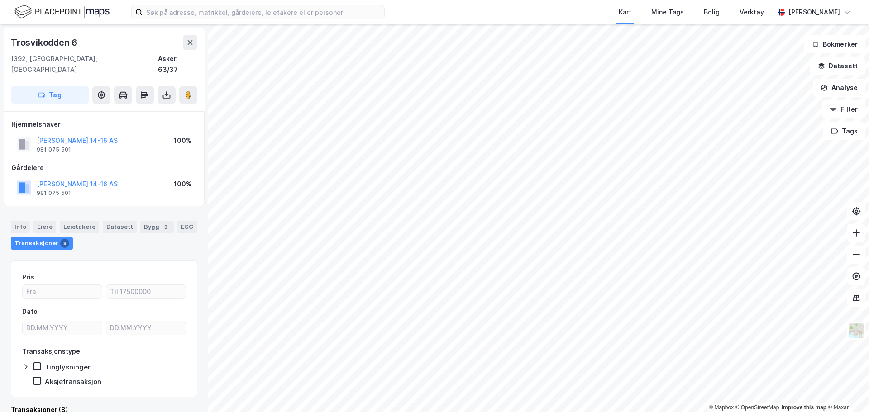 Image resolution: width=869 pixels, height=412 pixels. What do you see at coordinates (263, 12) in the screenshot?
I see `input: Søk på adresse, matrikkel, gårdeiere, leietakere eller personer` at bounding box center [263, 12].